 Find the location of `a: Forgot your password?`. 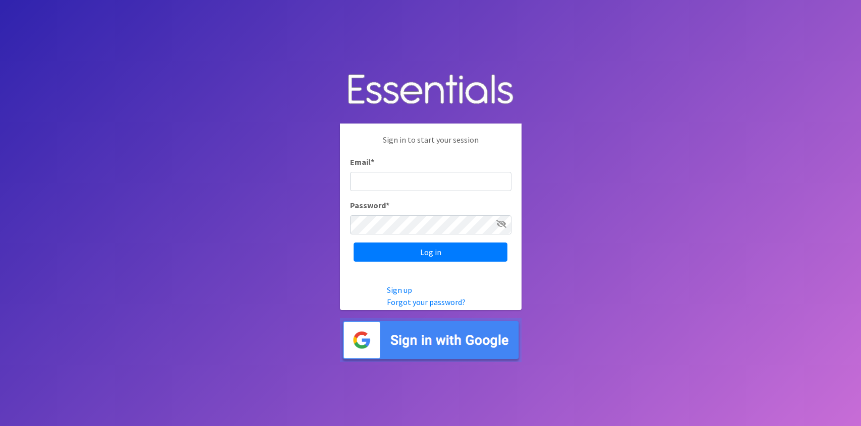

a: Forgot your password? is located at coordinates (426, 302).